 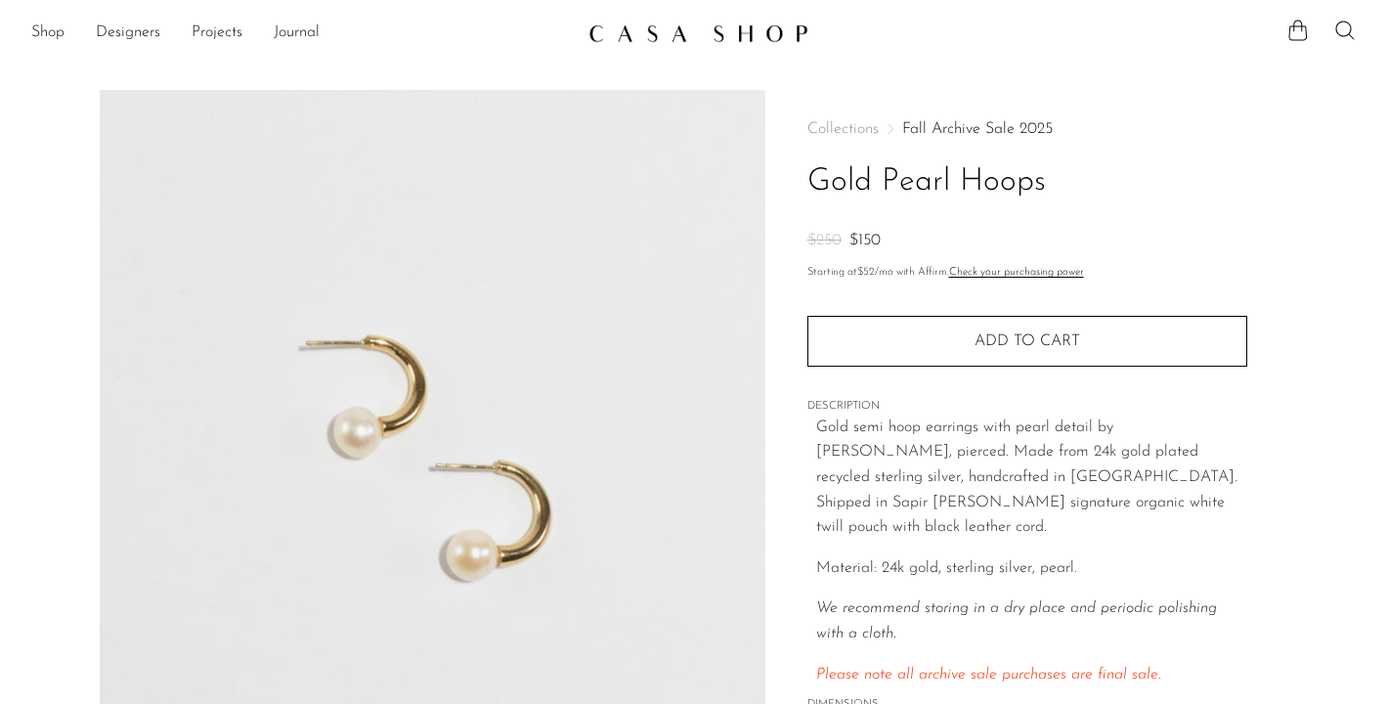 What do you see at coordinates (1028, 182) in the screenshot?
I see `h1: Gold Pearl Hoops` at bounding box center [1028, 182].